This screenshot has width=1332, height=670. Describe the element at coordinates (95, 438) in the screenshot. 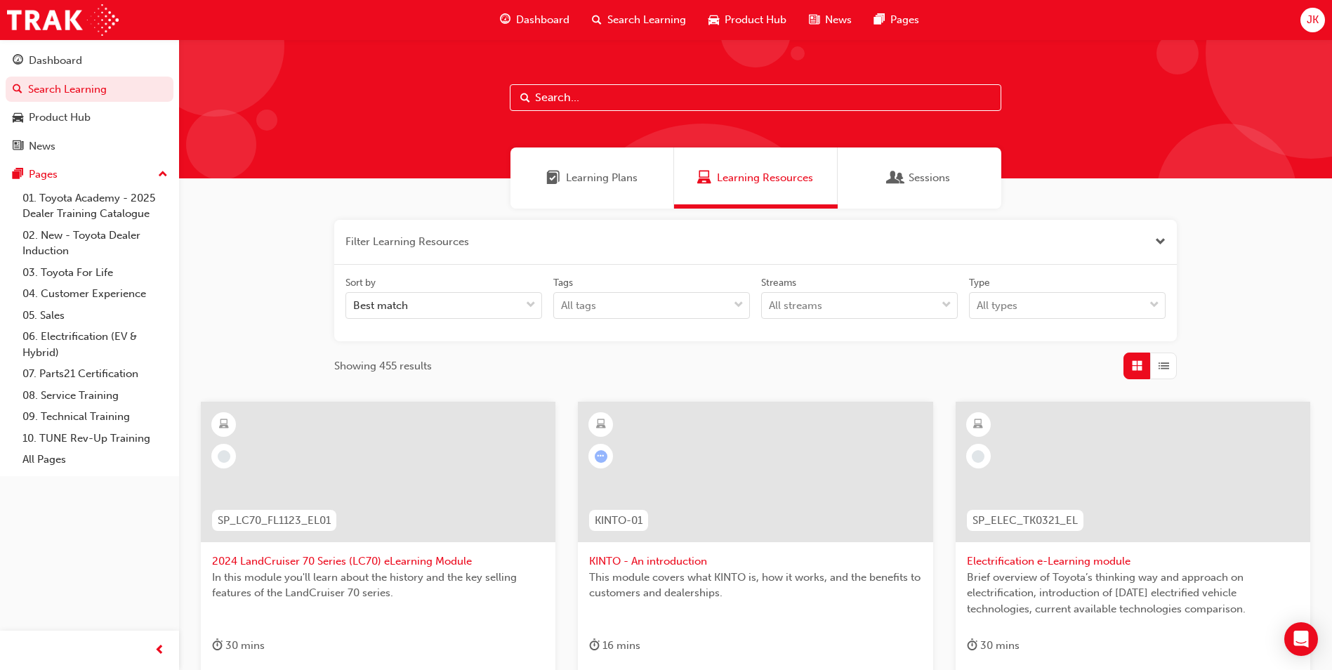

I see `a: 10. TUNE Rev-Up Training` at that location.